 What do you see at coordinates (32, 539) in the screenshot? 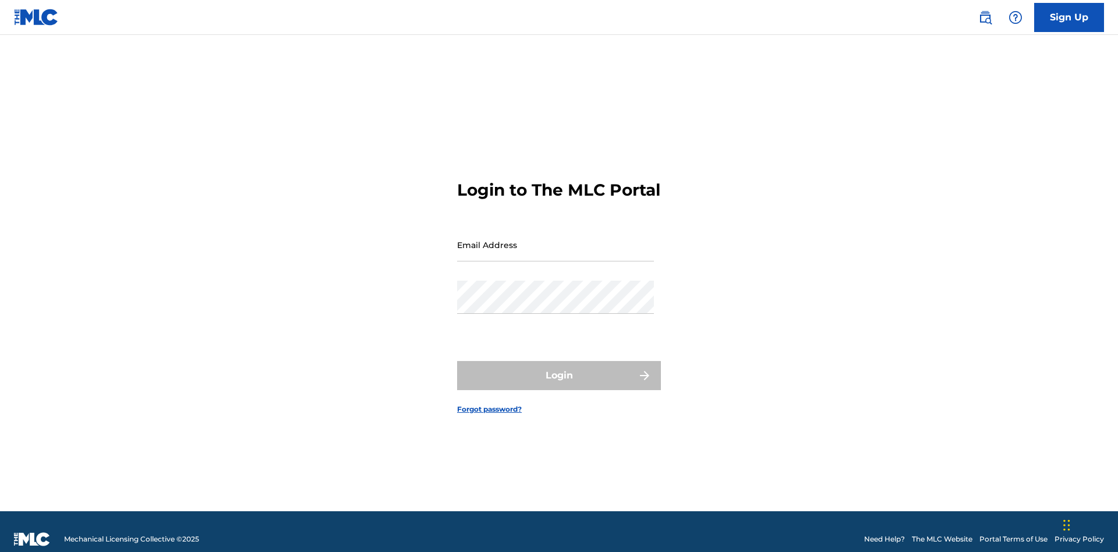
I see `img: logo` at bounding box center [32, 539].